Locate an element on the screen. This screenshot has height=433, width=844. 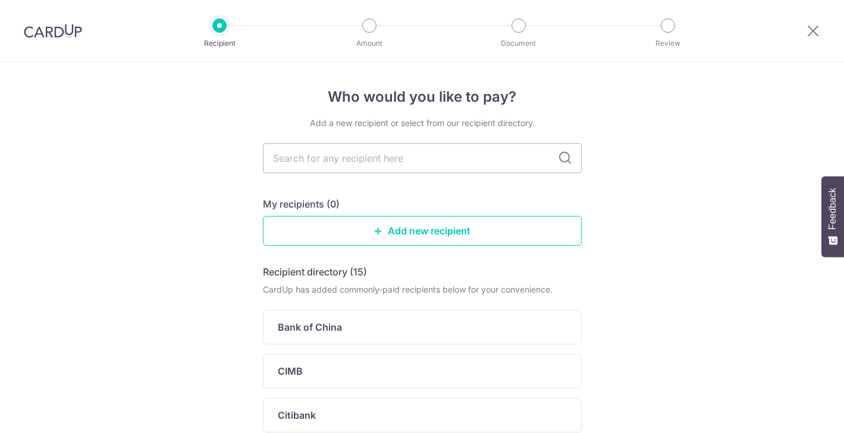
button: Feedback - Show survey is located at coordinates (833, 217).